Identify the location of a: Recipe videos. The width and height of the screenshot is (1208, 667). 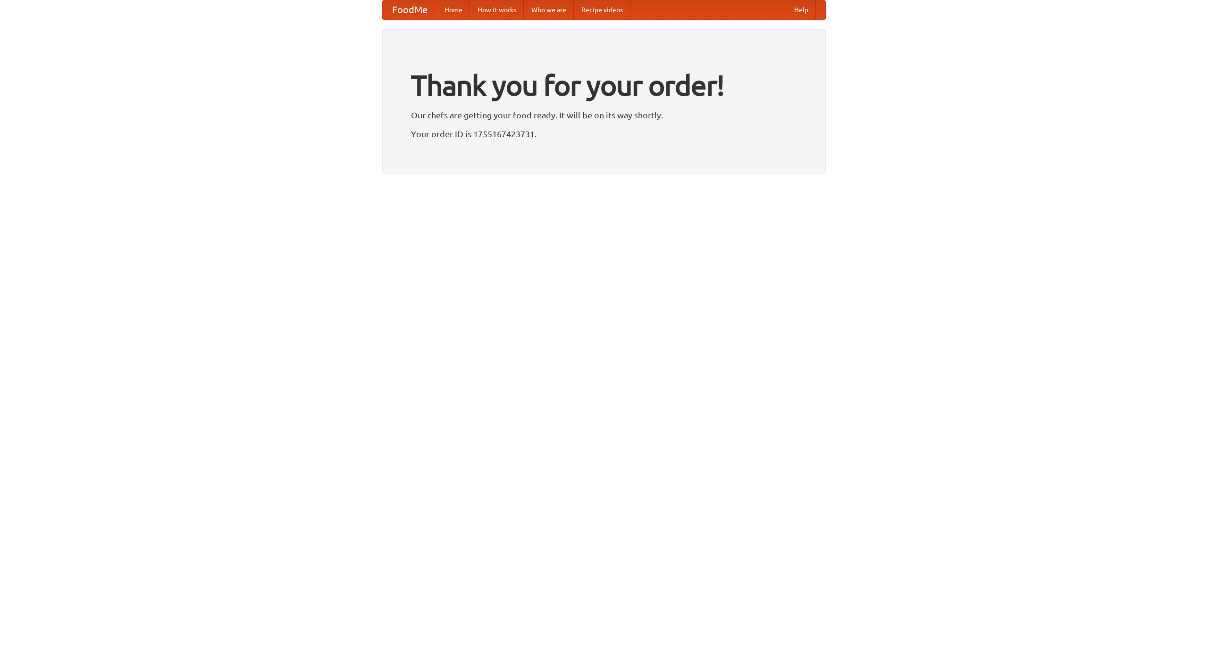
(602, 10).